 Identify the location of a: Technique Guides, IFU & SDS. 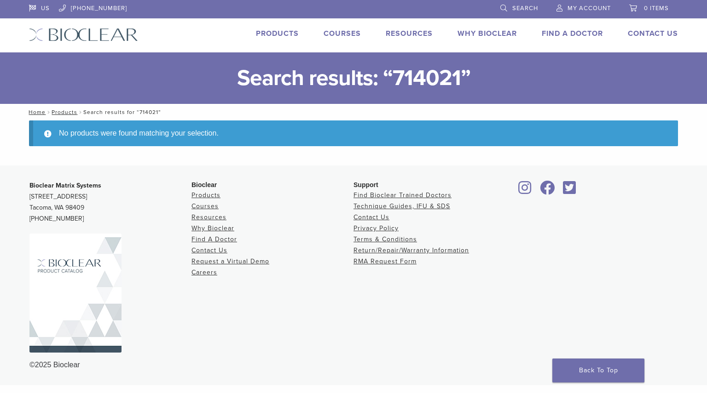
(402, 206).